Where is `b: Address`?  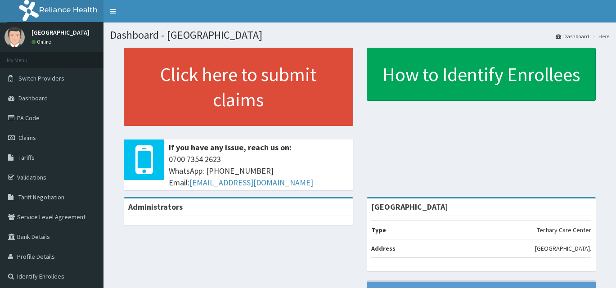
b: Address is located at coordinates (383, 248).